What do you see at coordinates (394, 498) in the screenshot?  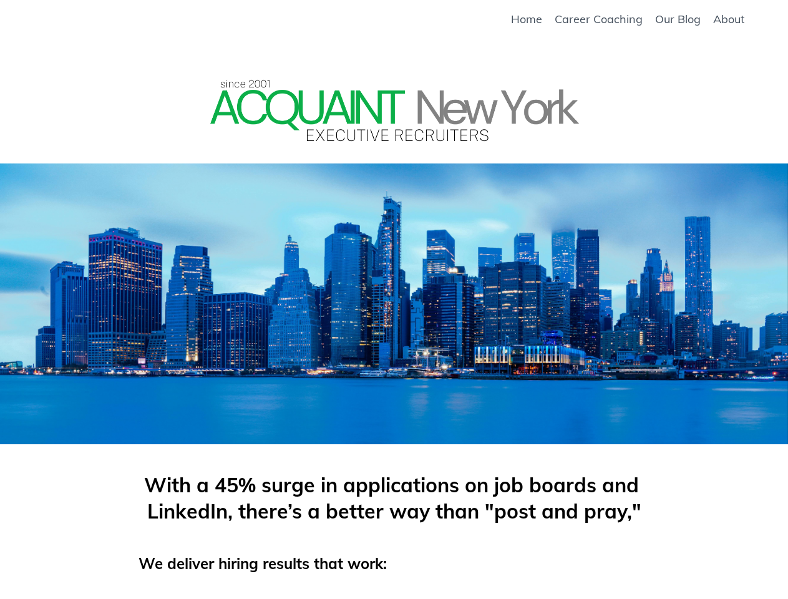 I see `span: With a 45% surge in applications on job boards and LinkedIn, t` at bounding box center [394, 498].